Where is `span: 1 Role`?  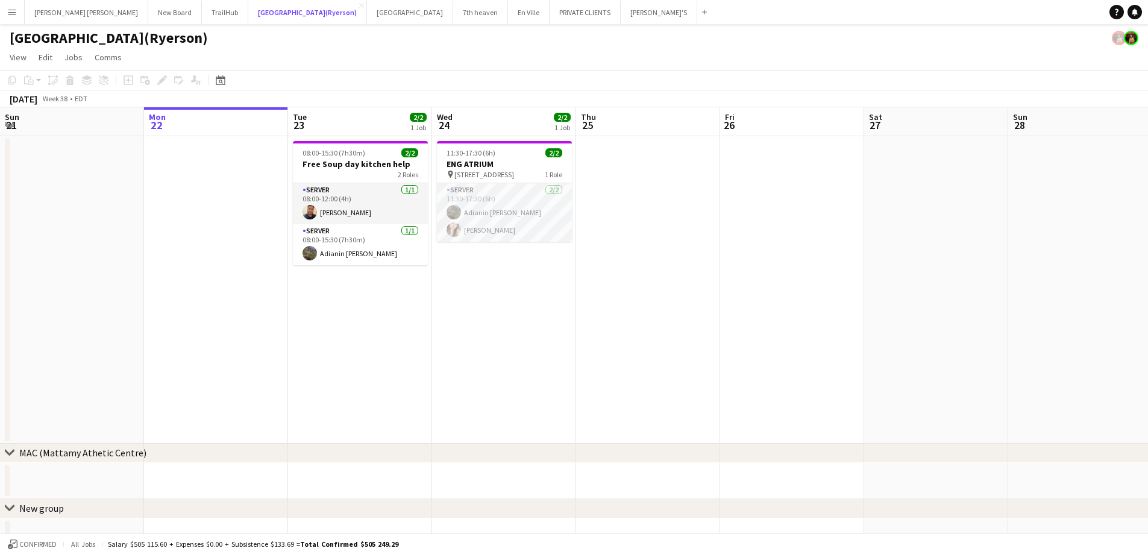
span: 1 Role is located at coordinates (553, 174).